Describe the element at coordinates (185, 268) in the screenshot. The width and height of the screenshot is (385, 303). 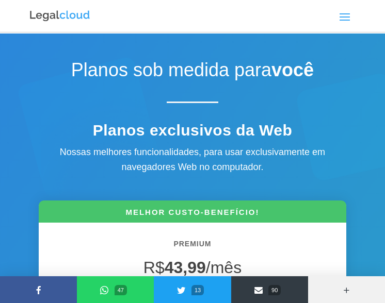
I see `strong: 43,99` at that location.